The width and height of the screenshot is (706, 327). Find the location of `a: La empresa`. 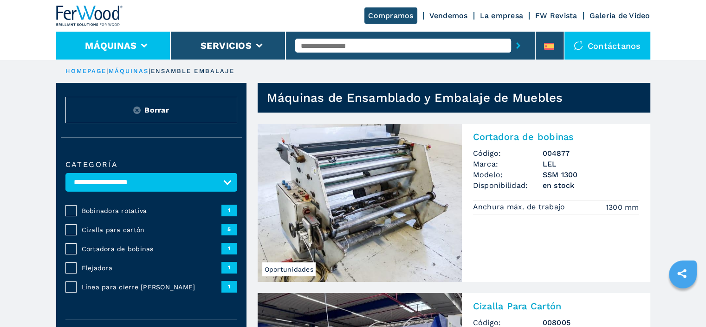

a: La empresa is located at coordinates (502, 15).